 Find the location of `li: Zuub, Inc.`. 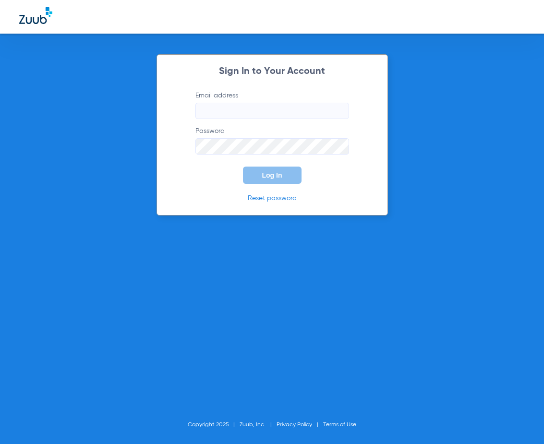

li: Zuub, Inc. is located at coordinates (258, 425).